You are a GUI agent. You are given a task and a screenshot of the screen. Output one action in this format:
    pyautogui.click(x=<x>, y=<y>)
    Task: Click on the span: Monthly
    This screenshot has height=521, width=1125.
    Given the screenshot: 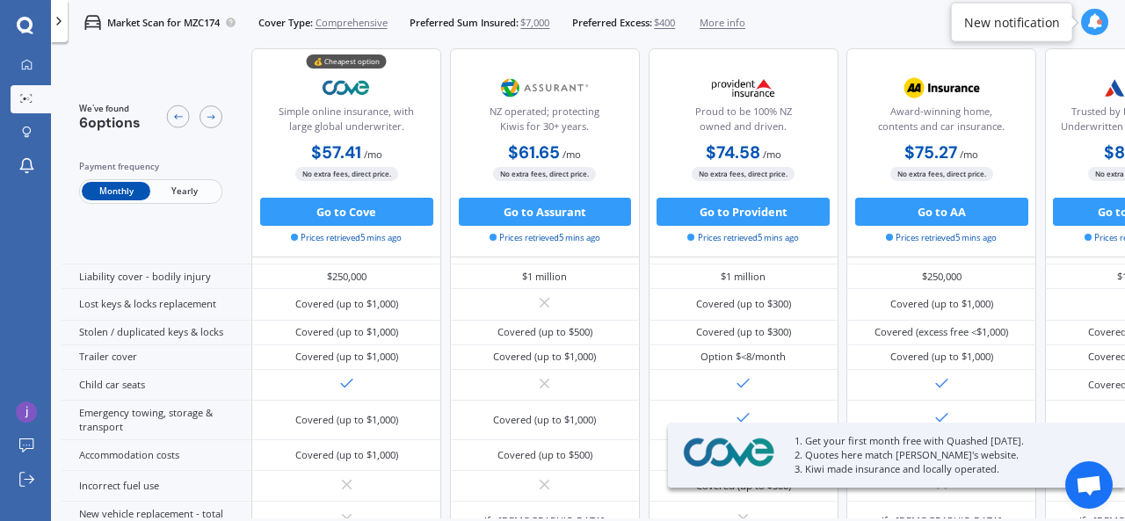 What is the action you would take?
    pyautogui.click(x=116, y=192)
    